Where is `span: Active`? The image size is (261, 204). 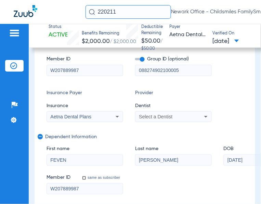 span: Active is located at coordinates (58, 35).